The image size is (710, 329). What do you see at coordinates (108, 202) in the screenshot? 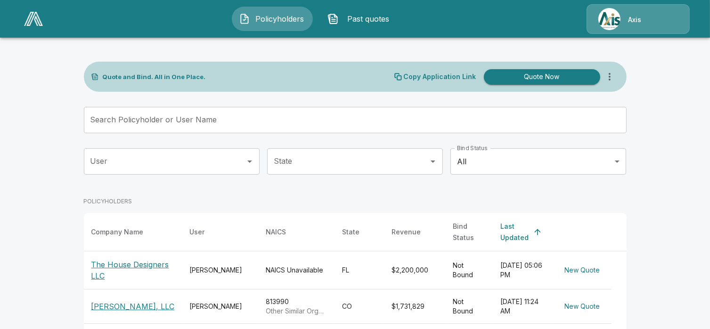
I see `p: POLICYHOLDERS` at bounding box center [108, 202].